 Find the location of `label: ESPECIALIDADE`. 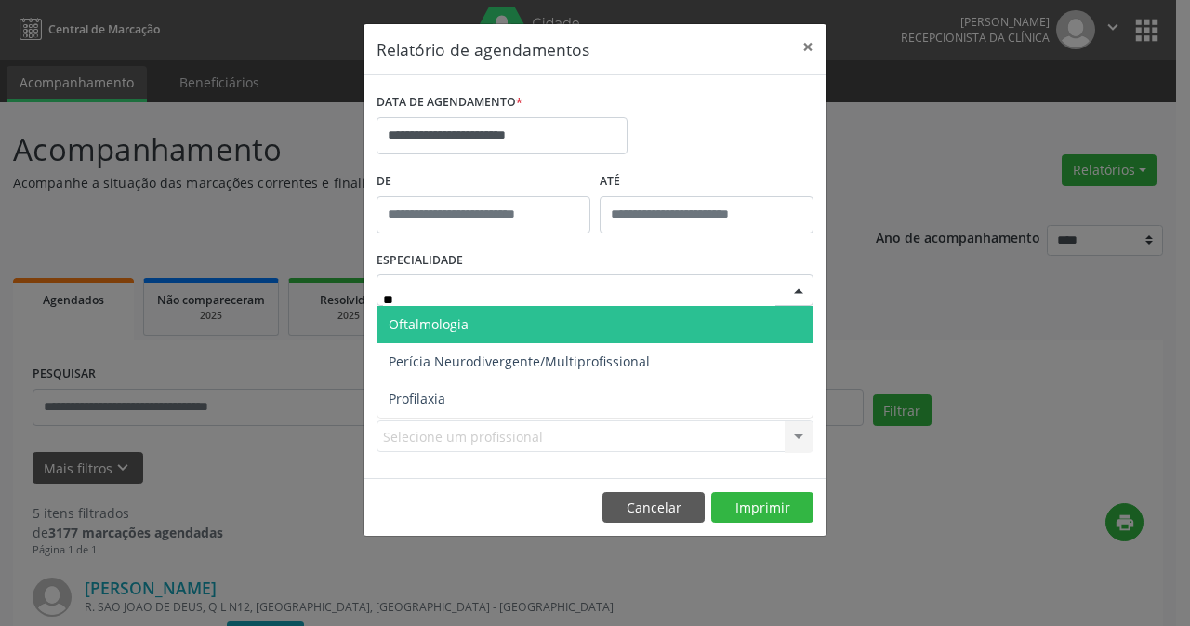

label: ESPECIALIDADE is located at coordinates (419, 260).